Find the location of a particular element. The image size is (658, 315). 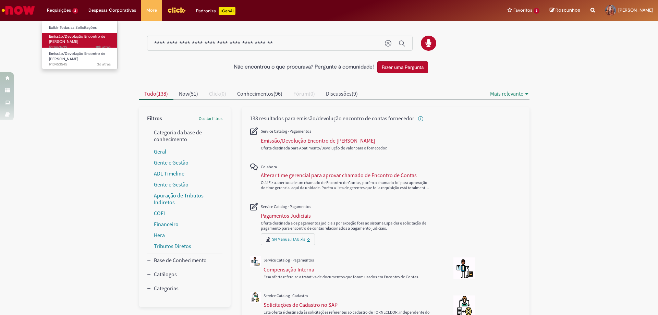

a: Rascunhos is located at coordinates (565, 10).